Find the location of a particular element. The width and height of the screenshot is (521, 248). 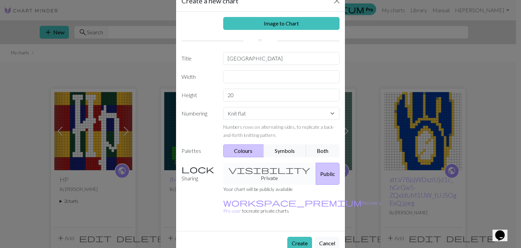

span: workspace_premium is located at coordinates (293, 202).